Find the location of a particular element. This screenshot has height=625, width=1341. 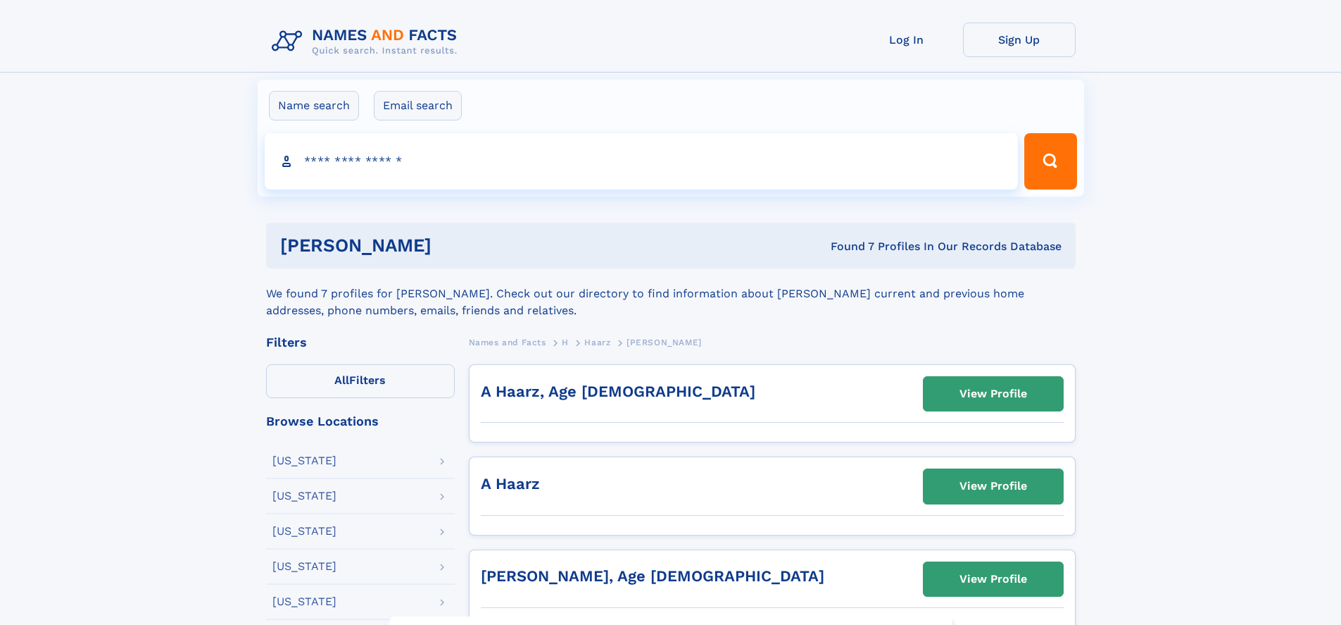

span: Haarz is located at coordinates (597, 342).